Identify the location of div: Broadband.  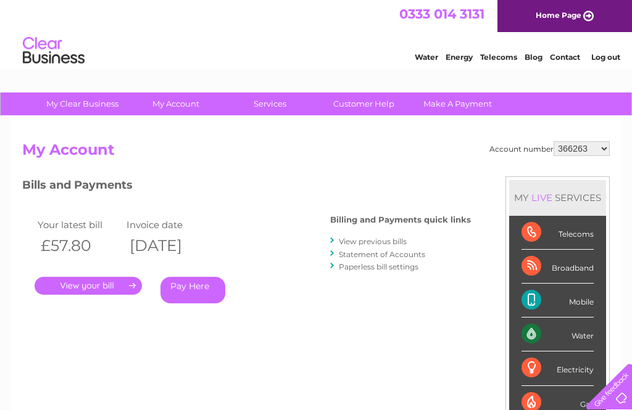
(557, 266).